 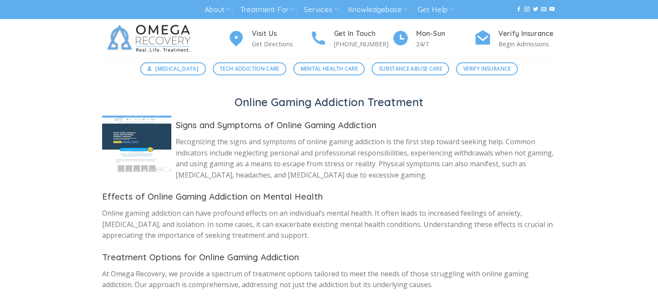 I want to click on h4: Mon-Sun, so click(x=445, y=34).